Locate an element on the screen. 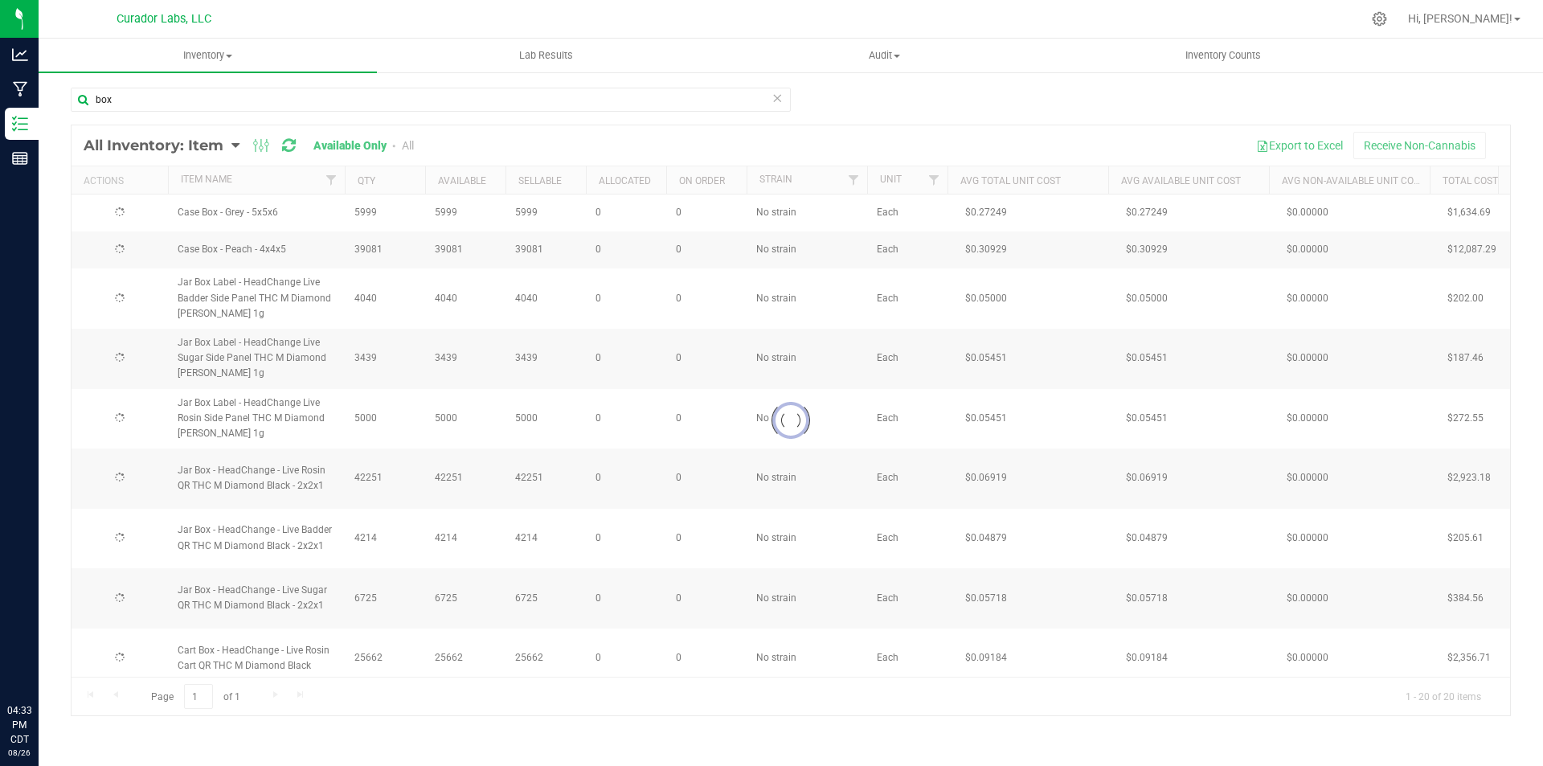 This screenshot has width=1543, height=766. span: Inventory is located at coordinates (207, 55).